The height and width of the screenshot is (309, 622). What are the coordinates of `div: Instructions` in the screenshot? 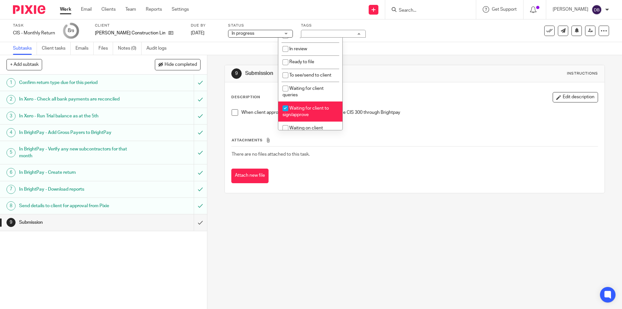 It's located at (582, 74).